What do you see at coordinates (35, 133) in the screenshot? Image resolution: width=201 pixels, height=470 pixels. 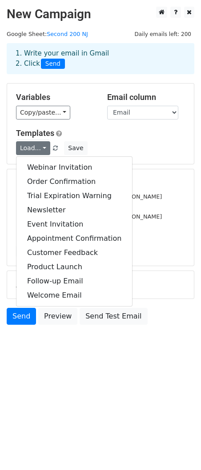 I see `a: Templates` at bounding box center [35, 133].